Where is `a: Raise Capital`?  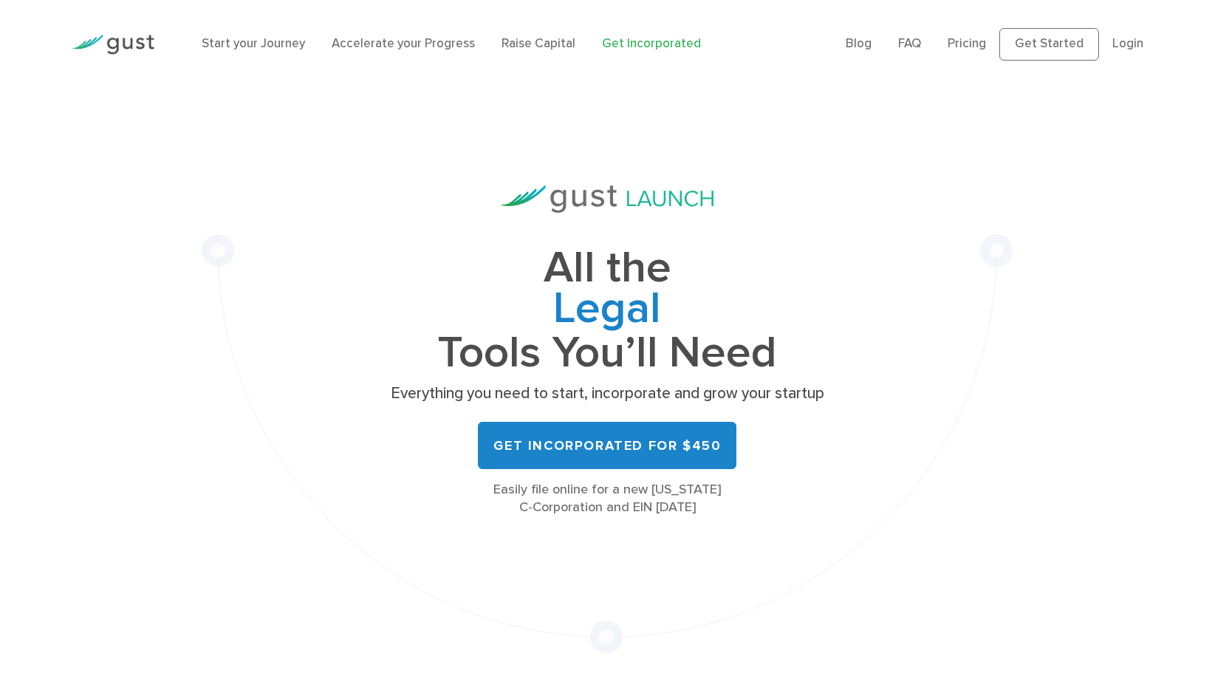 a: Raise Capital is located at coordinates (539, 44).